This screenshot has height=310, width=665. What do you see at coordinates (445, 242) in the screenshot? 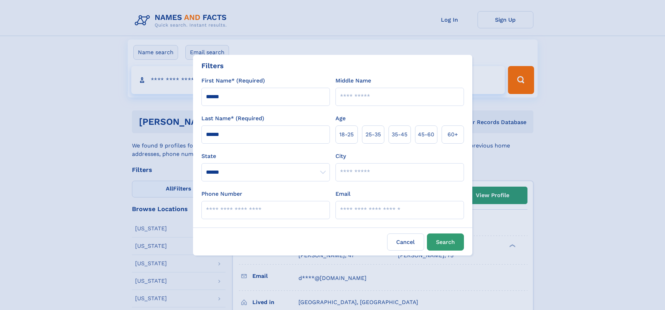
I see `button: Search` at bounding box center [445, 242].